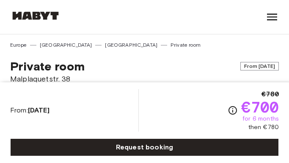 This screenshot has width=289, height=163. Describe the element at coordinates (270, 94) in the screenshot. I see `span: €780` at that location.